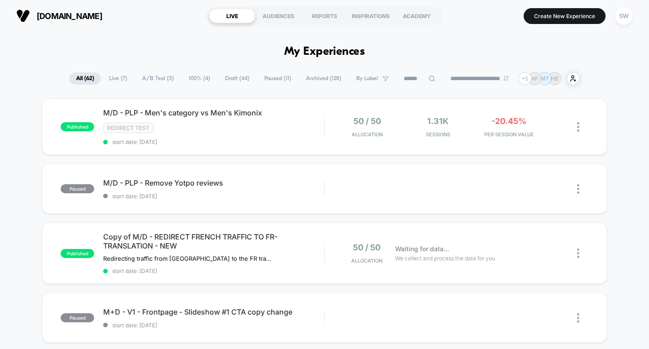 This screenshot has width=649, height=349. What do you see at coordinates (545, 78) in the screenshot?
I see `p: MT` at bounding box center [545, 78].